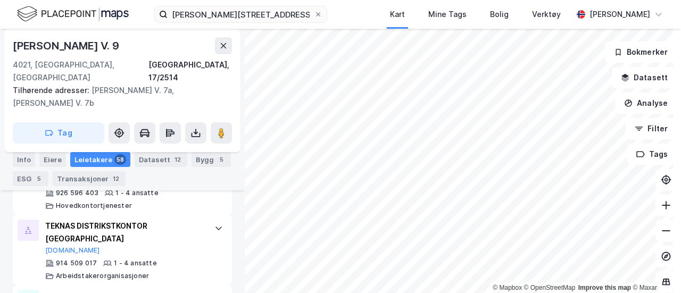 Image resolution: width=681 pixels, height=293 pixels. I want to click on div: Leietakere, so click(100, 160).